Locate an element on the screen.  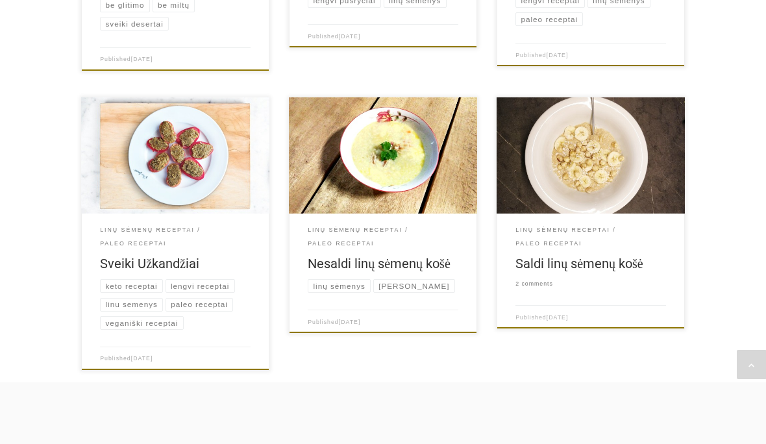
a: veganiški receptai is located at coordinates (141, 322).